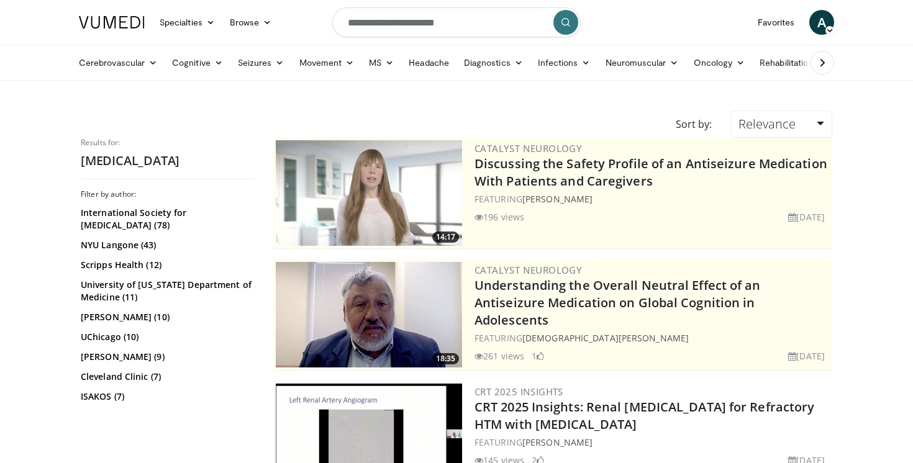  What do you see at coordinates (445, 237) in the screenshot?
I see `span: 14:17` at bounding box center [445, 237].